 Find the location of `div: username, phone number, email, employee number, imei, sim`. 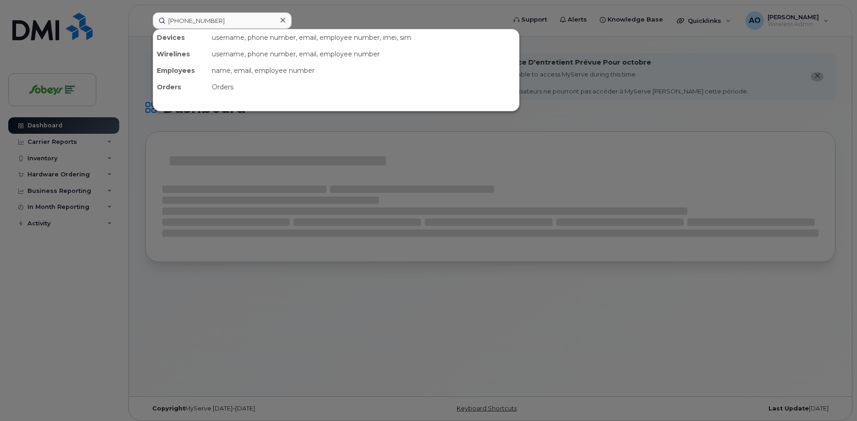

div: username, phone number, email, employee number, imei, sim is located at coordinates (363, 38).